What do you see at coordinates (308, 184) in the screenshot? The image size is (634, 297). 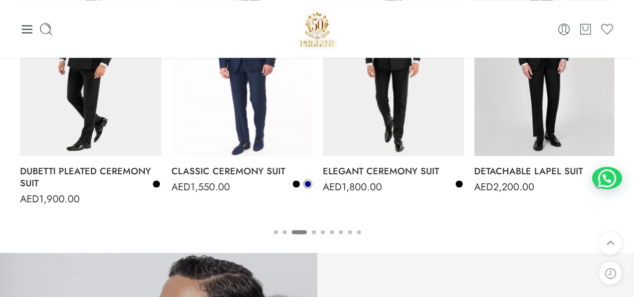 I see `a: Navy` at bounding box center [308, 184].